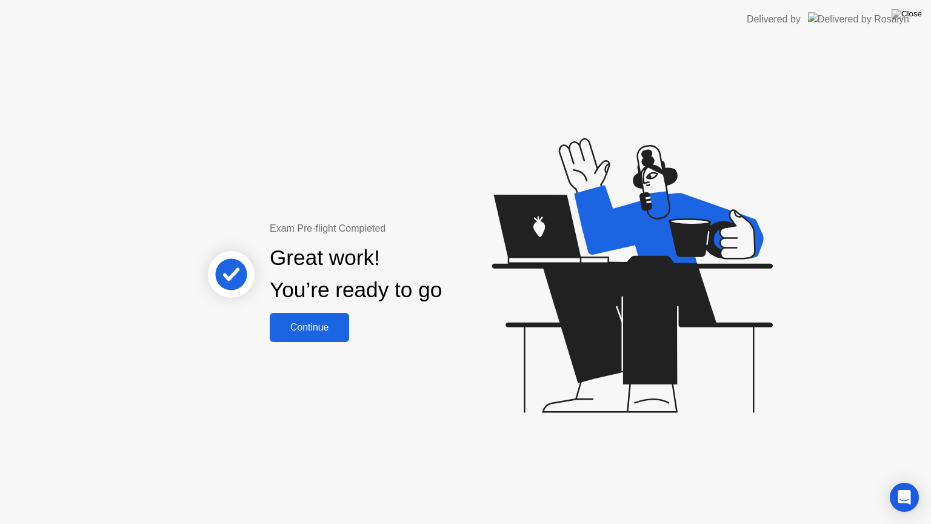  What do you see at coordinates (774, 19) in the screenshot?
I see `div: Delivered by` at bounding box center [774, 19].